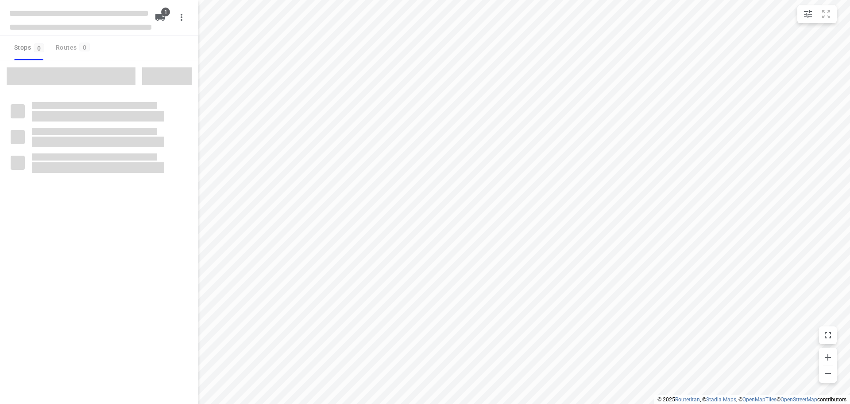  I want to click on a: OpenMapTiles, so click(760, 399).